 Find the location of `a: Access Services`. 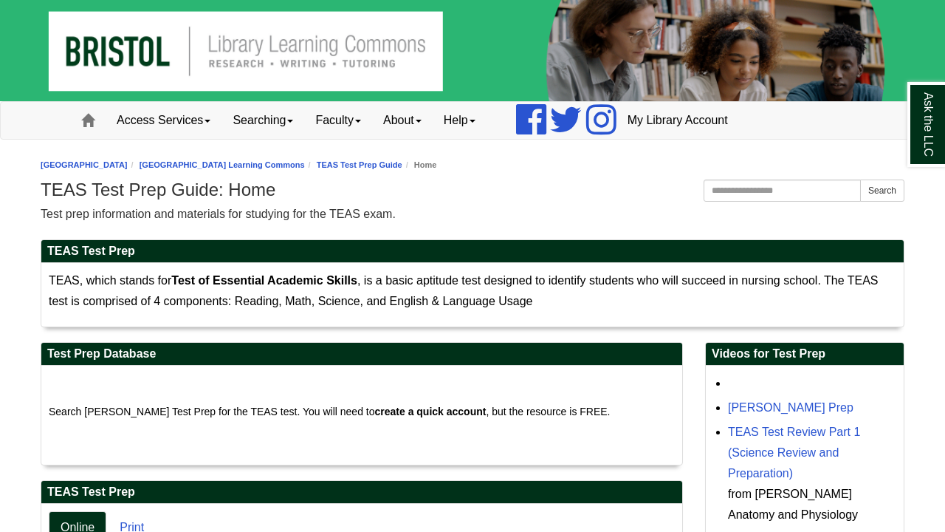

a: Access Services is located at coordinates (163, 120).